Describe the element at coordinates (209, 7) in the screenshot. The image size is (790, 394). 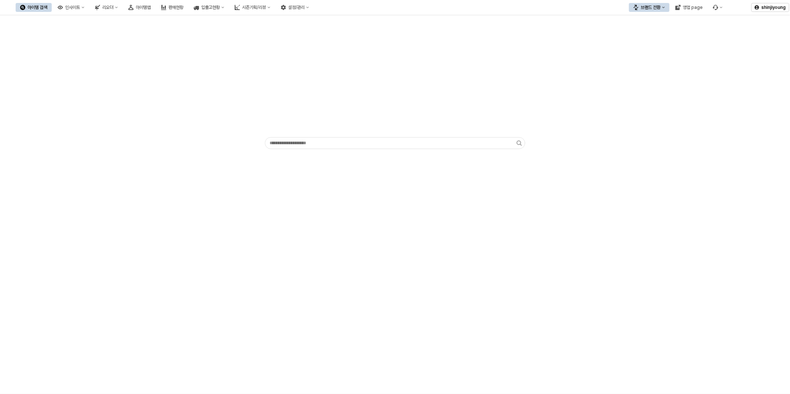
I see `button: 입출고현황` at that location.